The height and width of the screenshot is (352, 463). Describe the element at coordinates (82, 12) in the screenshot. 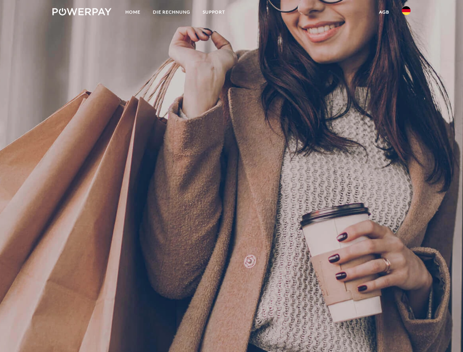

I see `img: logo-powerpay-white.svg` at that location.